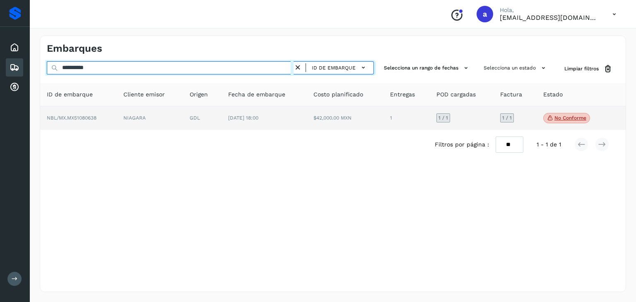 This screenshot has height=302, width=636. What do you see at coordinates (199, 94) in the screenshot?
I see `span: Origen` at bounding box center [199, 94].